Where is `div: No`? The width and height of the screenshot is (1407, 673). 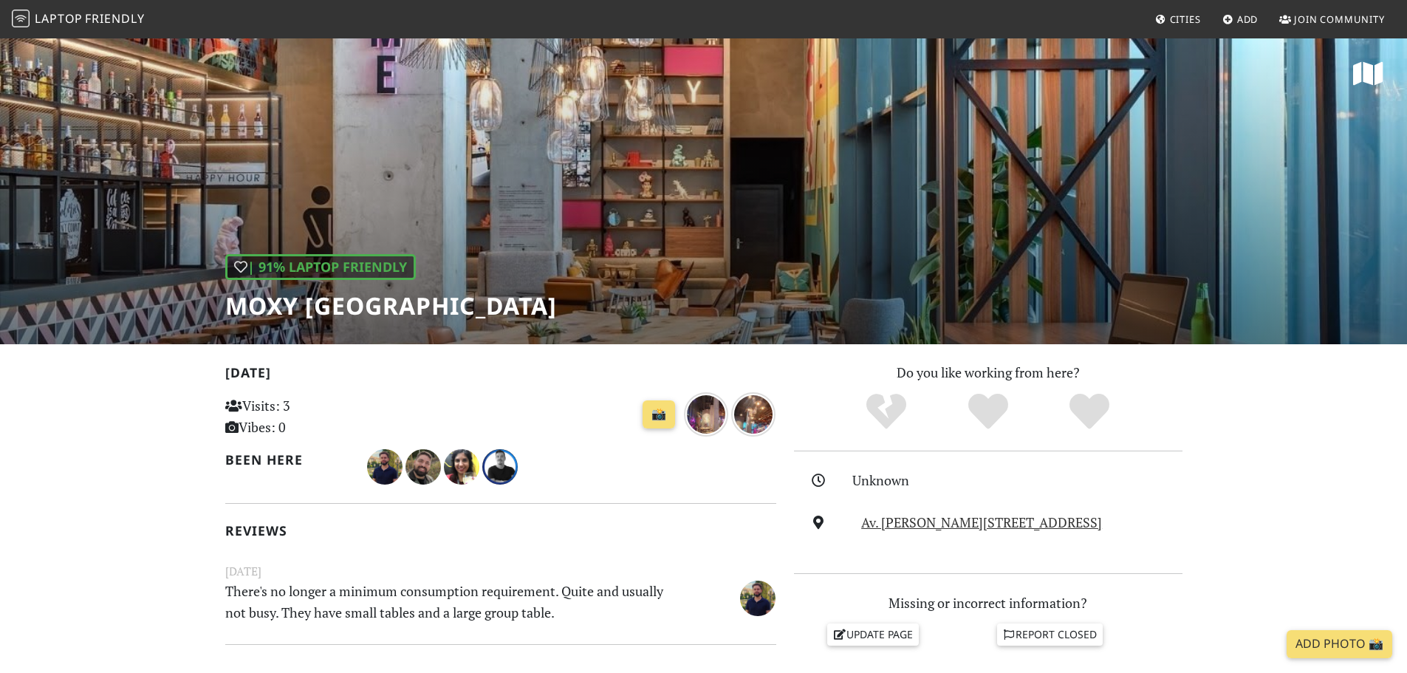
div: No is located at coordinates (886, 411).